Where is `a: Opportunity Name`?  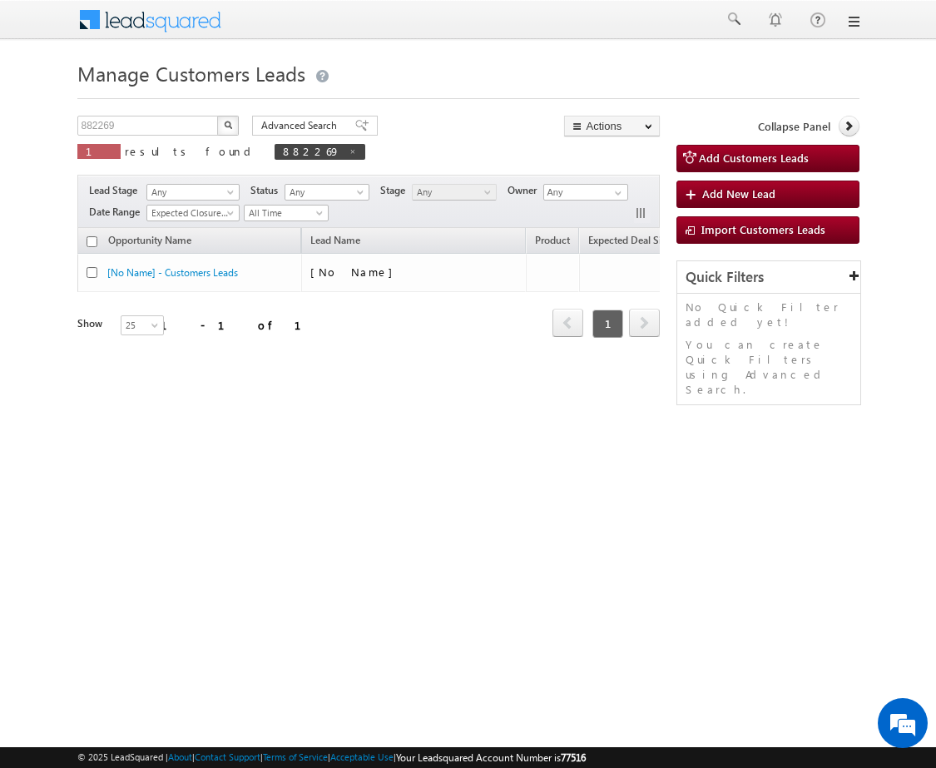
a: Opportunity Name is located at coordinates (150, 242).